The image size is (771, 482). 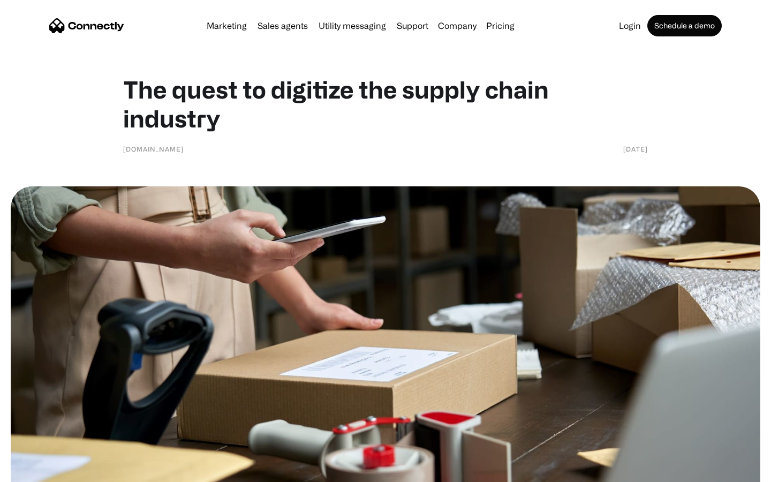 What do you see at coordinates (412, 26) in the screenshot?
I see `a: Support` at bounding box center [412, 26].